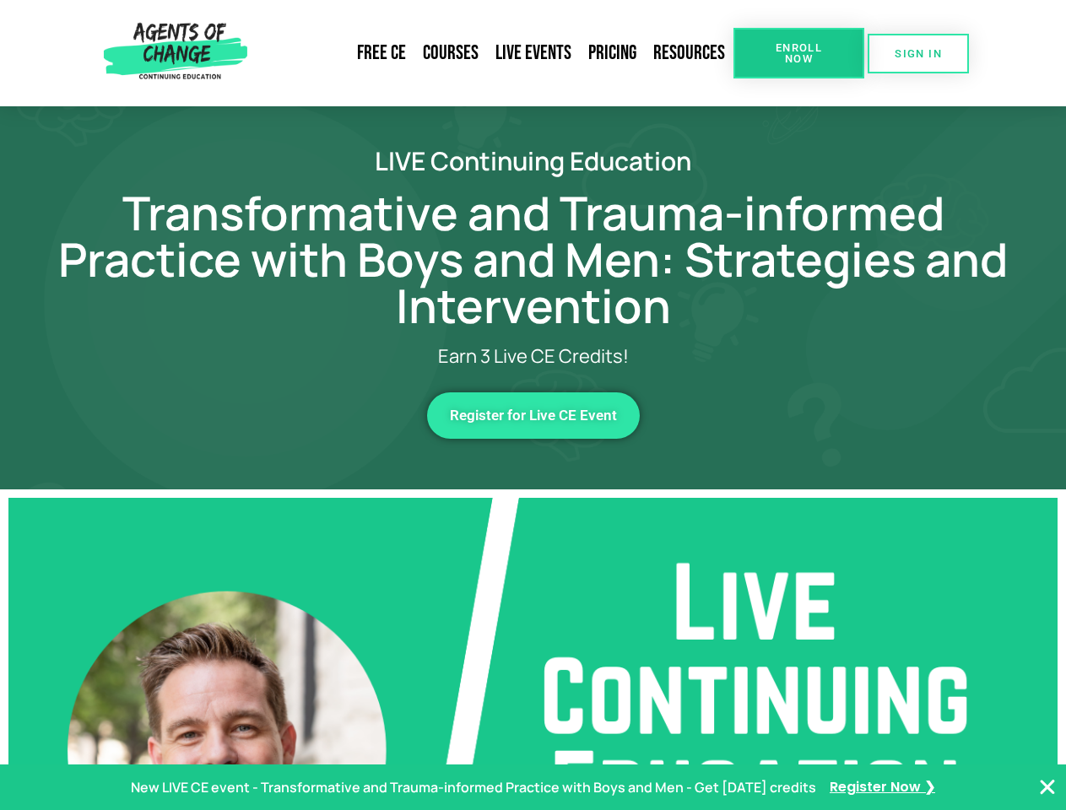 This screenshot has width=1066, height=810. Describe the element at coordinates (381, 53) in the screenshot. I see `a: Free CE` at that location.